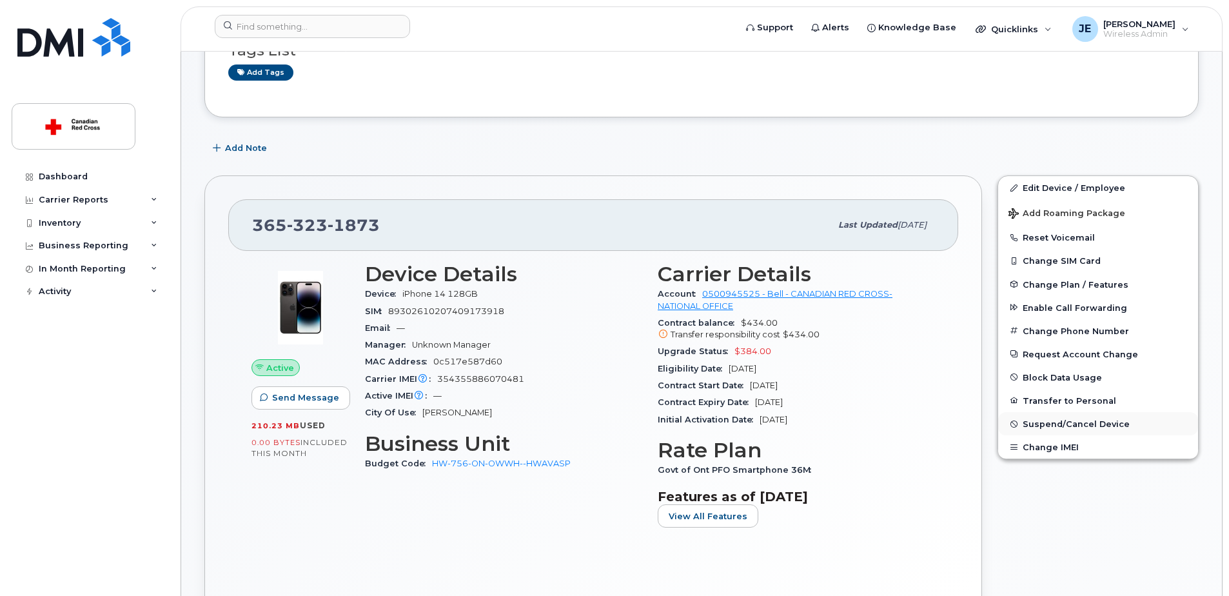 The height and width of the screenshot is (596, 1229). I want to click on span: Budget Code, so click(398, 463).